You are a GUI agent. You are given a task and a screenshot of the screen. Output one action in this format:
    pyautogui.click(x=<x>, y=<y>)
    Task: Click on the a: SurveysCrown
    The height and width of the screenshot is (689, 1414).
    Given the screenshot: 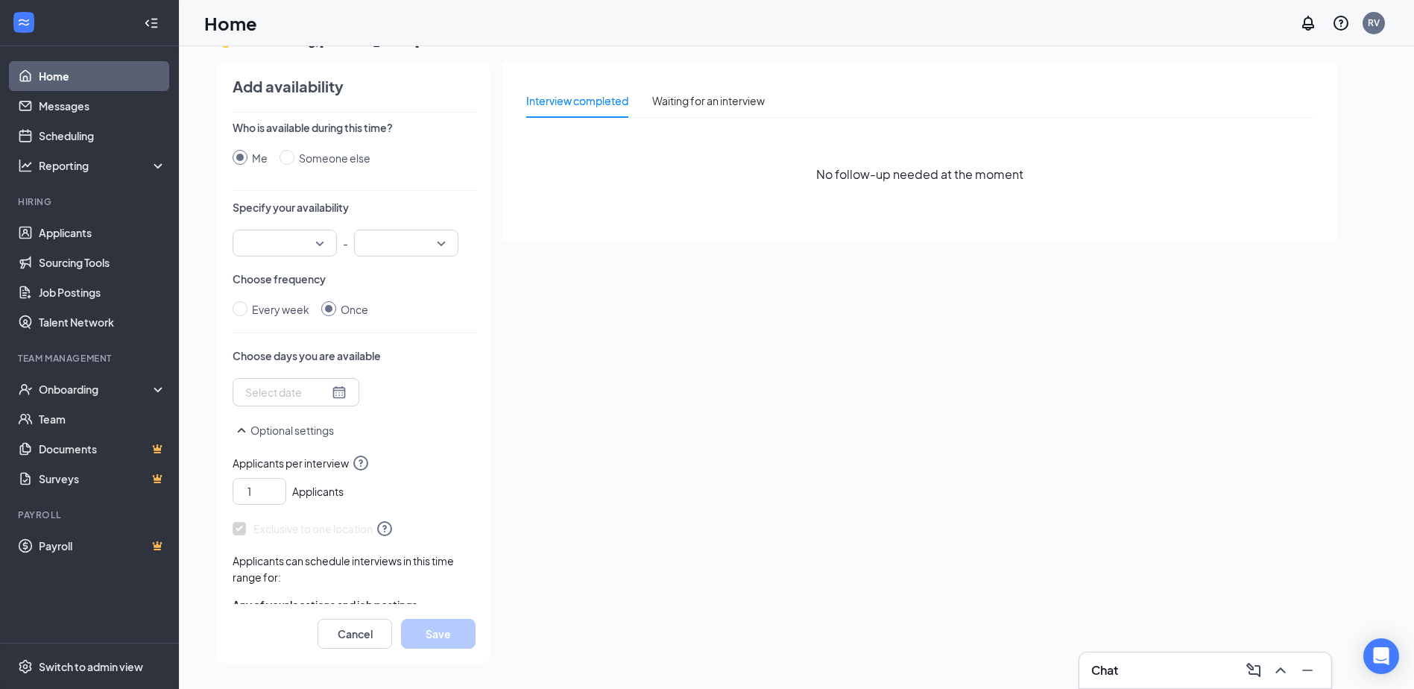 What is the action you would take?
    pyautogui.click(x=102, y=479)
    